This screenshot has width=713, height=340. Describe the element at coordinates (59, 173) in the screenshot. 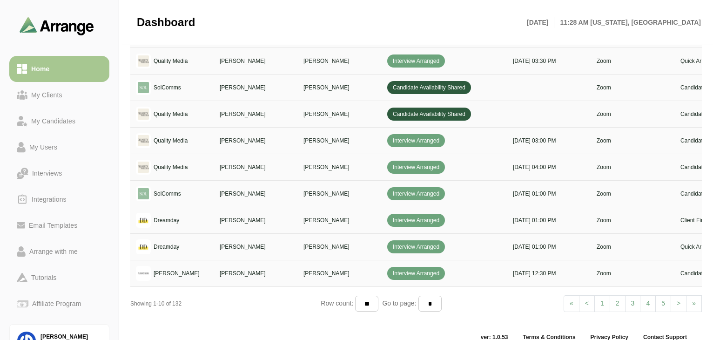

I see `a: Interviews` at that location.